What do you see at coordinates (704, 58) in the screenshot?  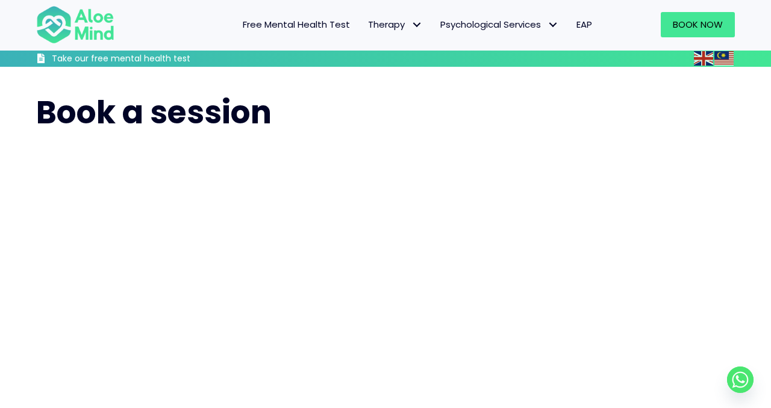 I see `a: English` at bounding box center [704, 58].